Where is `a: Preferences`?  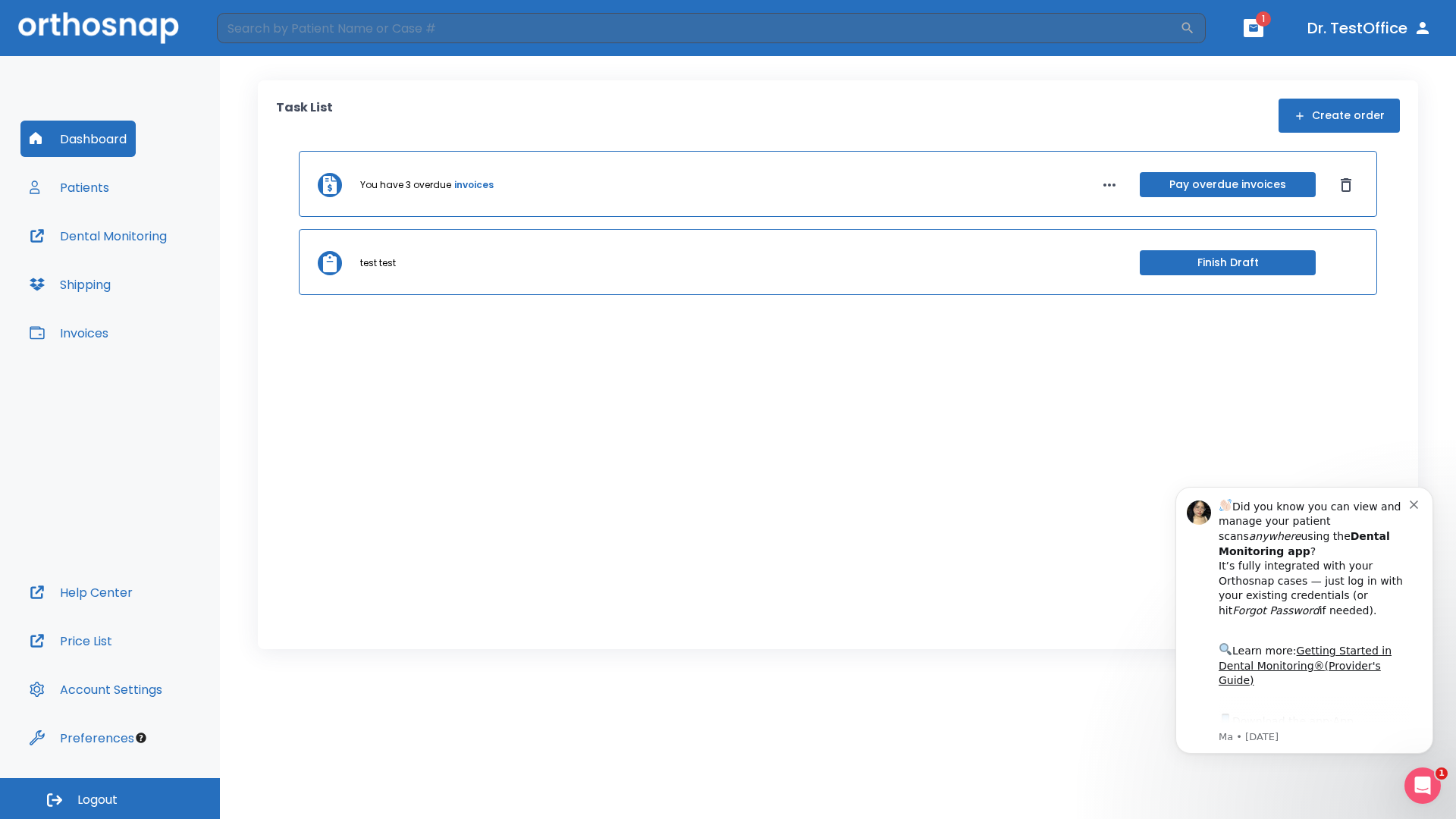 a: Preferences is located at coordinates (82, 738).